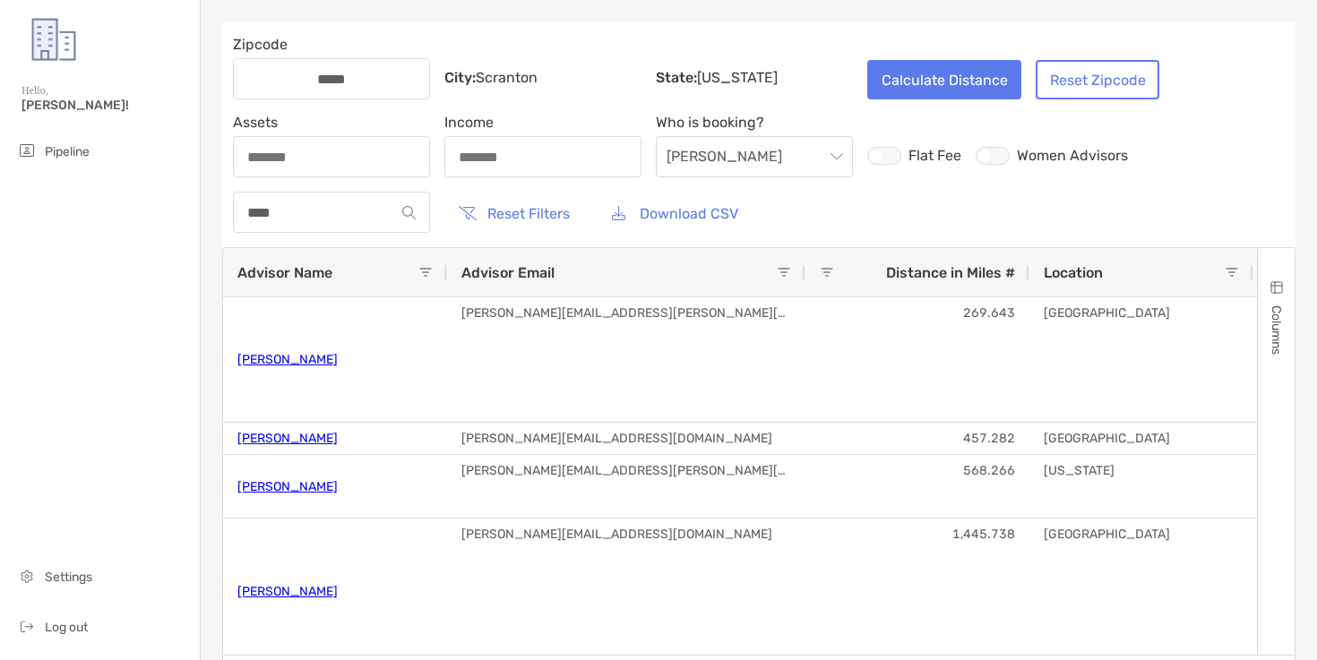  What do you see at coordinates (331, 157) in the screenshot?
I see `input: Assets` at bounding box center [331, 157].